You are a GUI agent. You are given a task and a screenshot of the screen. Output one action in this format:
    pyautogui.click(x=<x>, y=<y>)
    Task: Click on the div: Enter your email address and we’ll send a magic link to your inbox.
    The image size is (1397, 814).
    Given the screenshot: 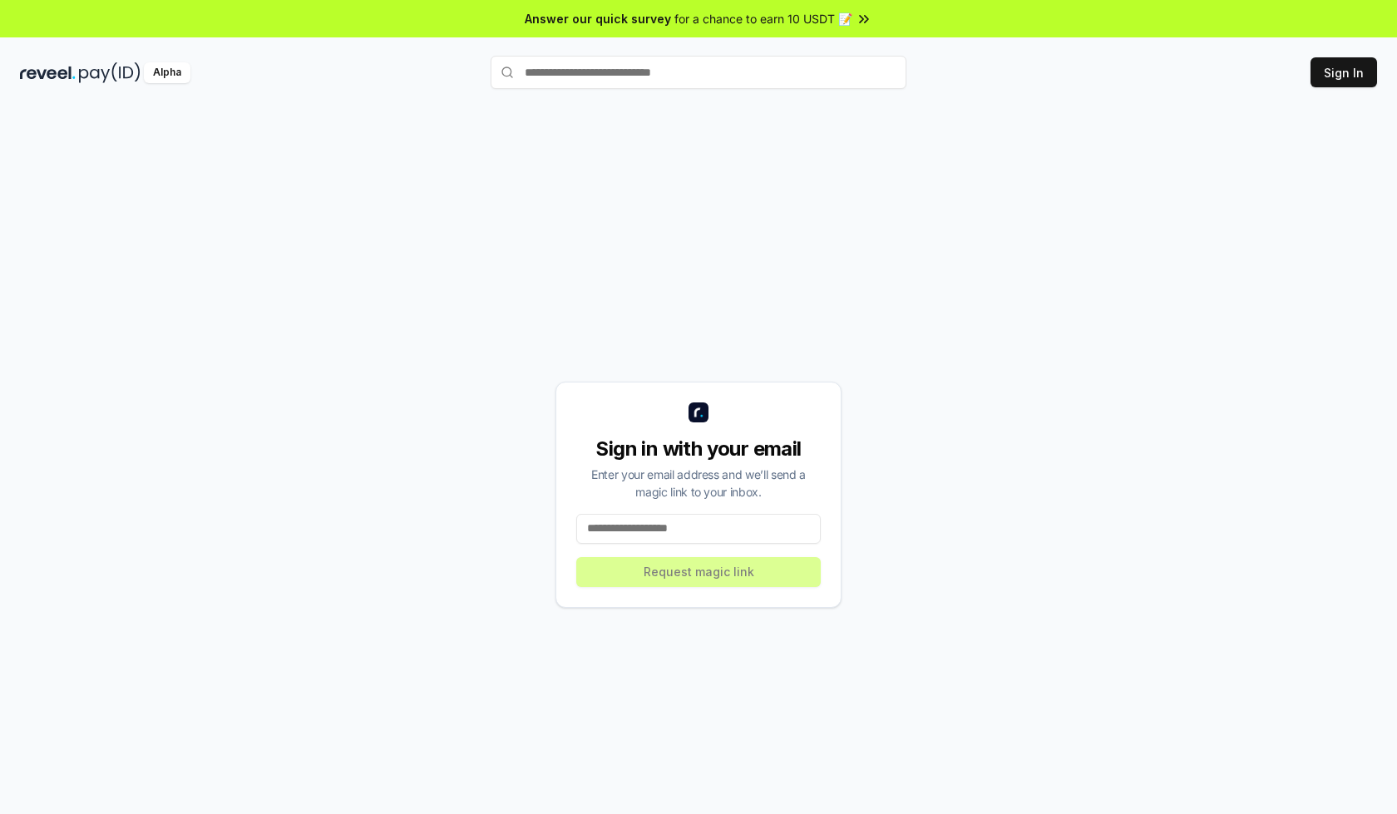 What is the action you would take?
    pyautogui.click(x=699, y=483)
    